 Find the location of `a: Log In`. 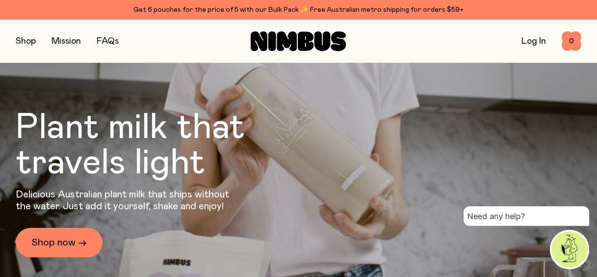

a: Log In is located at coordinates (534, 41).